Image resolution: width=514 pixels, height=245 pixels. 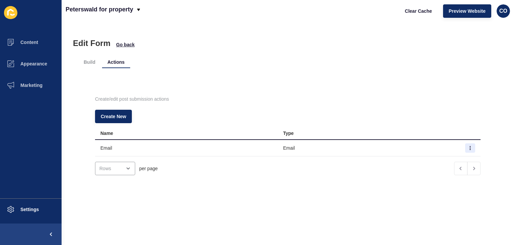 I want to click on button: Create New, so click(x=114, y=116).